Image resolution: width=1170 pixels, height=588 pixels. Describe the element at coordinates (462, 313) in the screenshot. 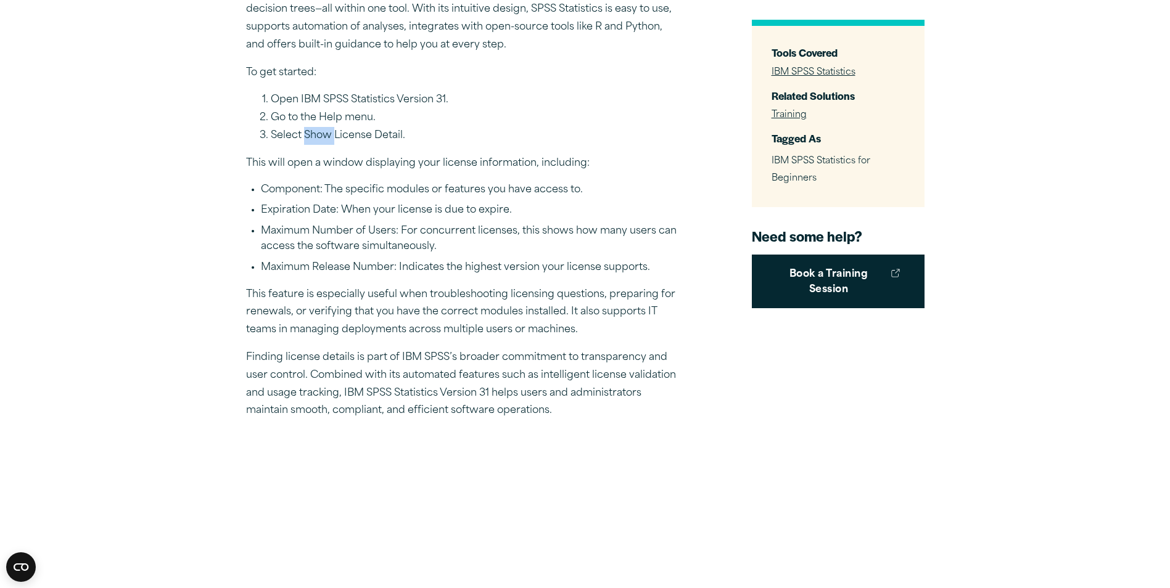

I see `p: This feature is especially useful when troubleshooting licensing questions, preparing for renewal...` at that location.